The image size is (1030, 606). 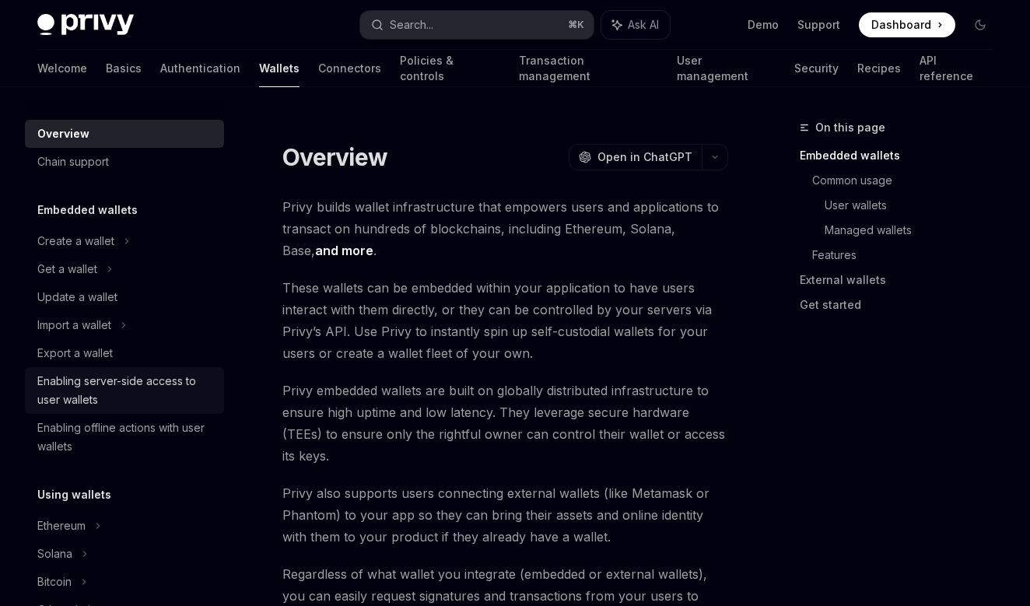 What do you see at coordinates (505, 229) in the screenshot?
I see `span: Privy builds wallet infrastructure that empowers users and applications to transact on hundreds o...` at bounding box center [505, 229].